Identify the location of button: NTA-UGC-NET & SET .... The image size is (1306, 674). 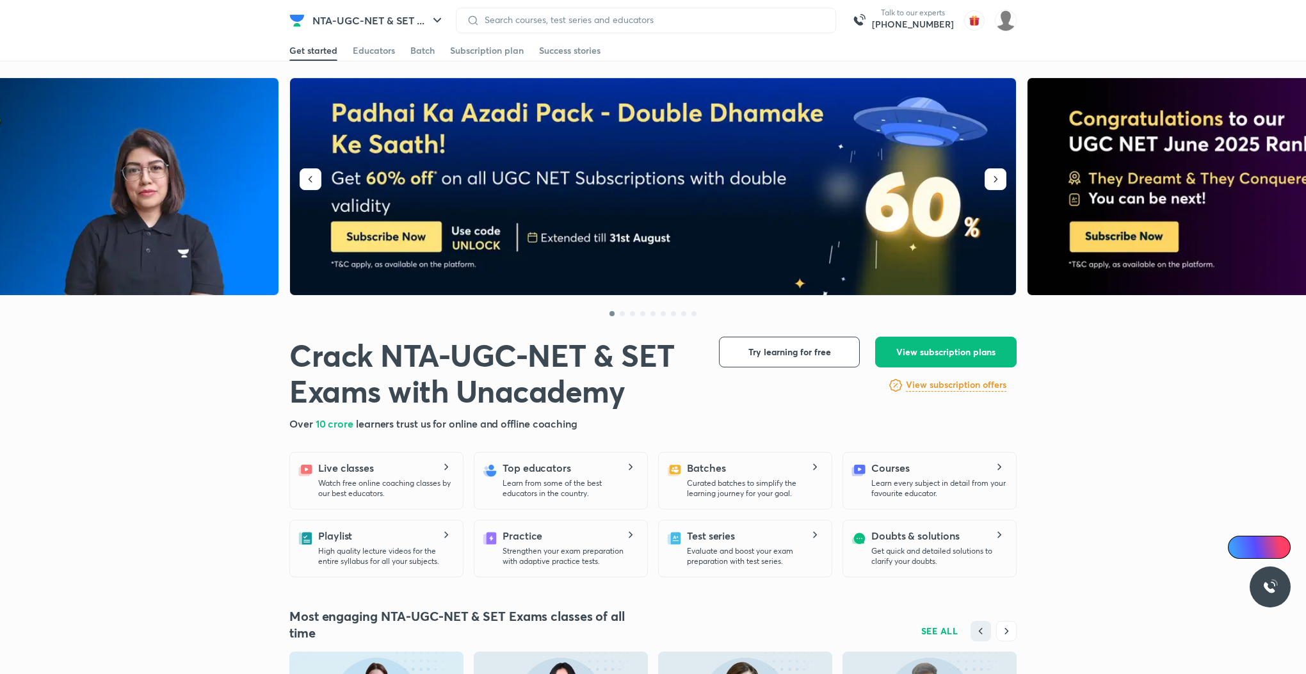
(378, 20).